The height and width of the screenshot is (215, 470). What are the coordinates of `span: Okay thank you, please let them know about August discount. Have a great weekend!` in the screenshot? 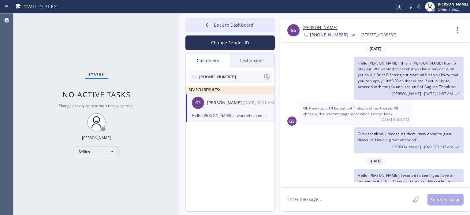 It's located at (404, 137).